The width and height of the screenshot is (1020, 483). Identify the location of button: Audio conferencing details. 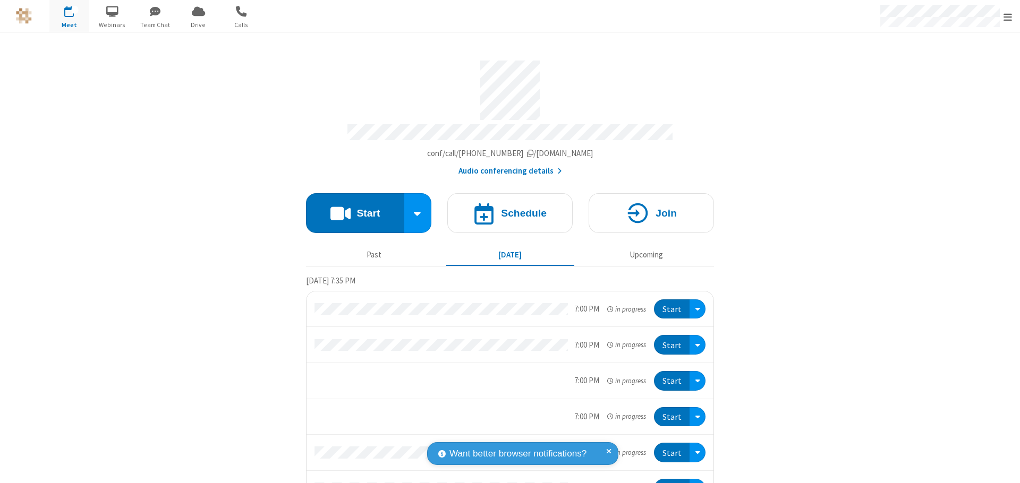
(510, 171).